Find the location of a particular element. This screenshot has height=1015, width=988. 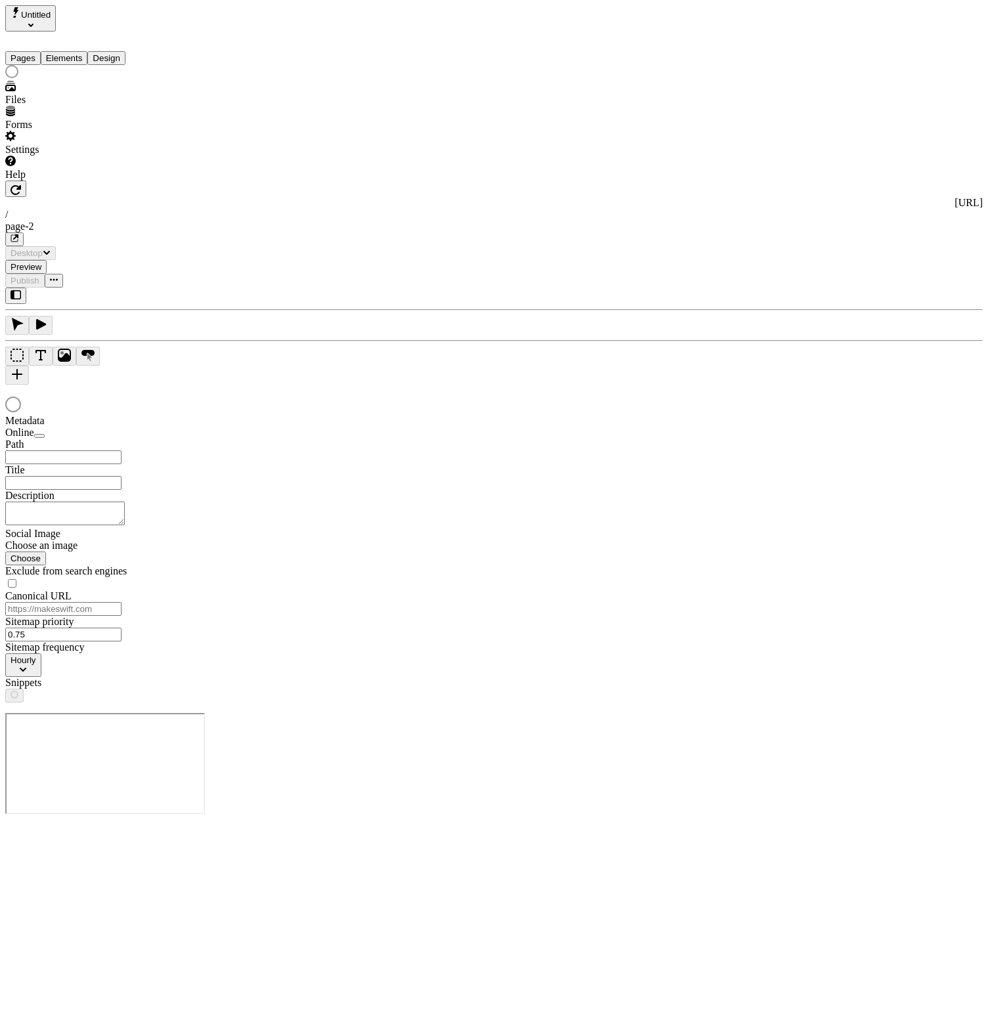

span: Sitemap priority is located at coordinates (39, 621).